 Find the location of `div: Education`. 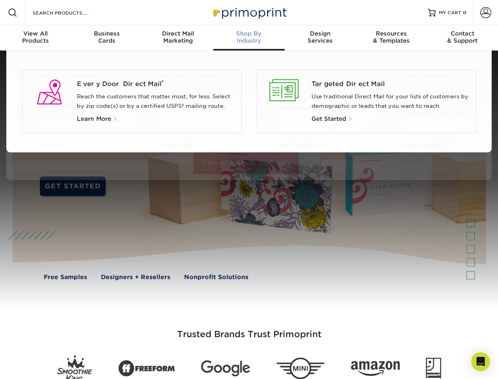

div: Education is located at coordinates (322, 76).